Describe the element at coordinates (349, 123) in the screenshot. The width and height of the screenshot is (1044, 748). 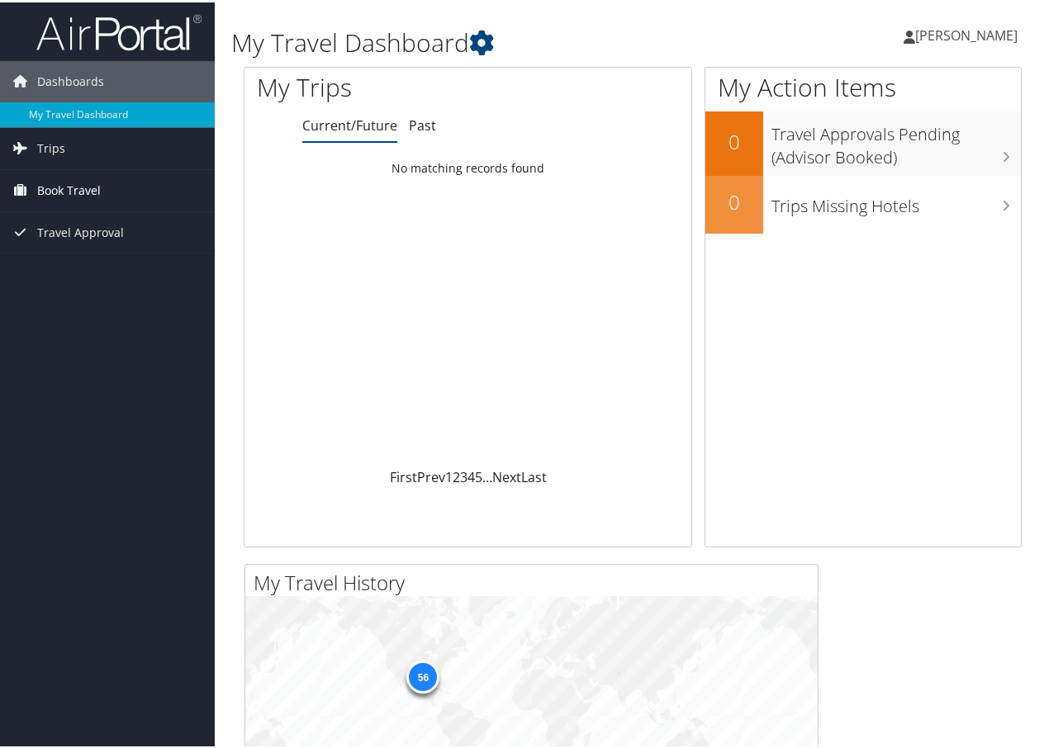
I see `a: Current/Future` at that location.